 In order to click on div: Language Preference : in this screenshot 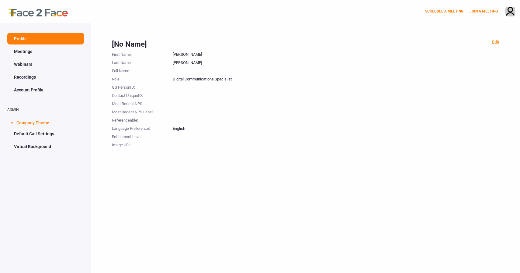, I will do `click(142, 127)`.